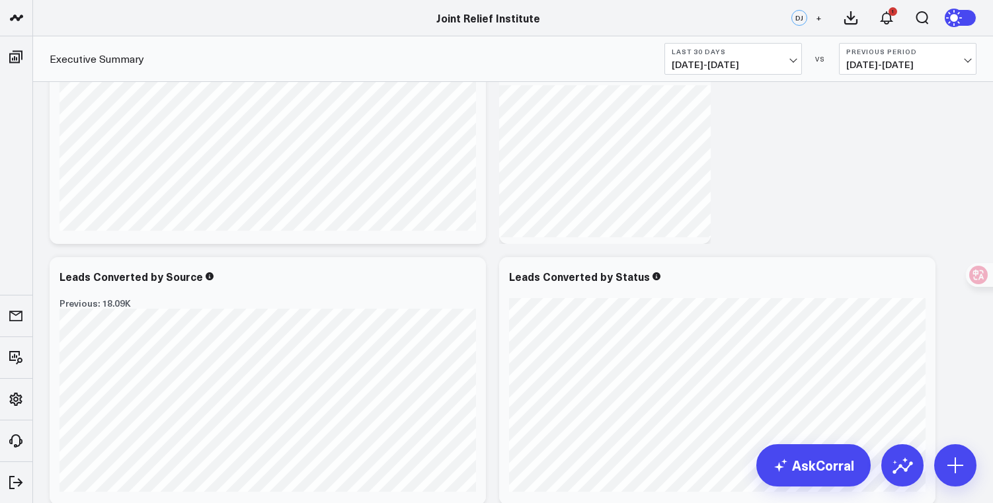  What do you see at coordinates (820, 59) in the screenshot?
I see `div: VS` at bounding box center [820, 59].